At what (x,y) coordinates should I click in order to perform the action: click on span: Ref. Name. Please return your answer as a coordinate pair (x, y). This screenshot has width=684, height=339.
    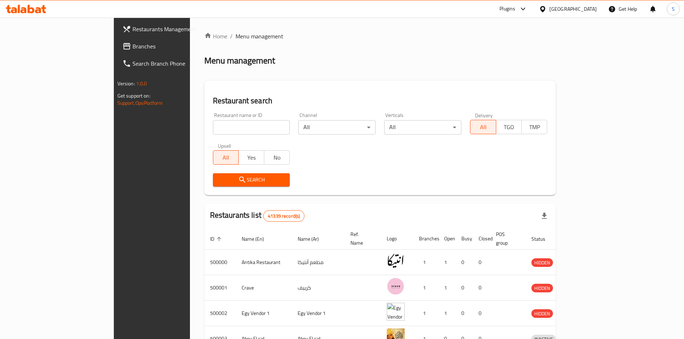
    Looking at the image, I should click on (361, 239).